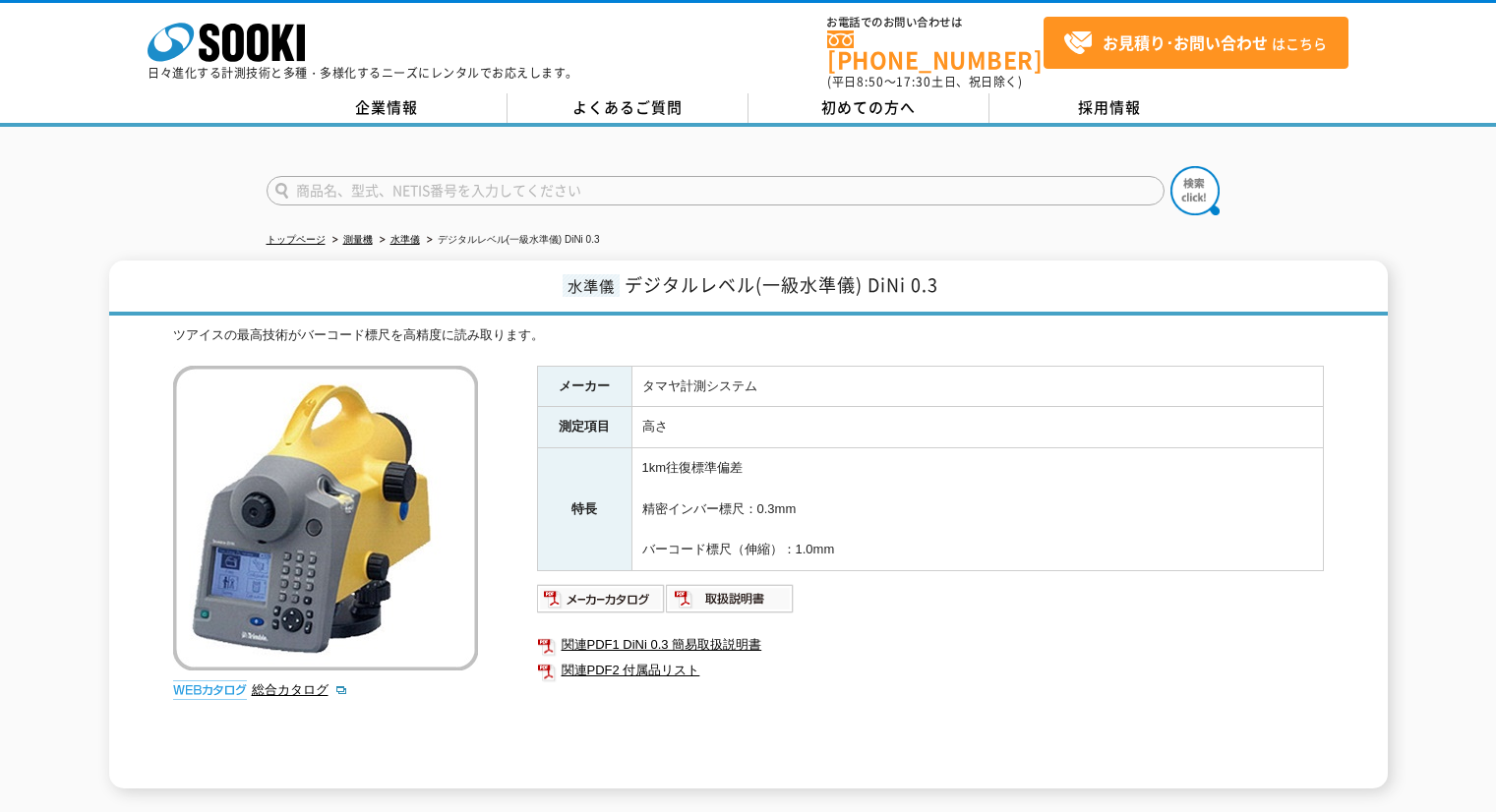 The width and height of the screenshot is (1496, 812). What do you see at coordinates (1194, 190) in the screenshot?
I see `img: btn_search.png` at bounding box center [1194, 190].